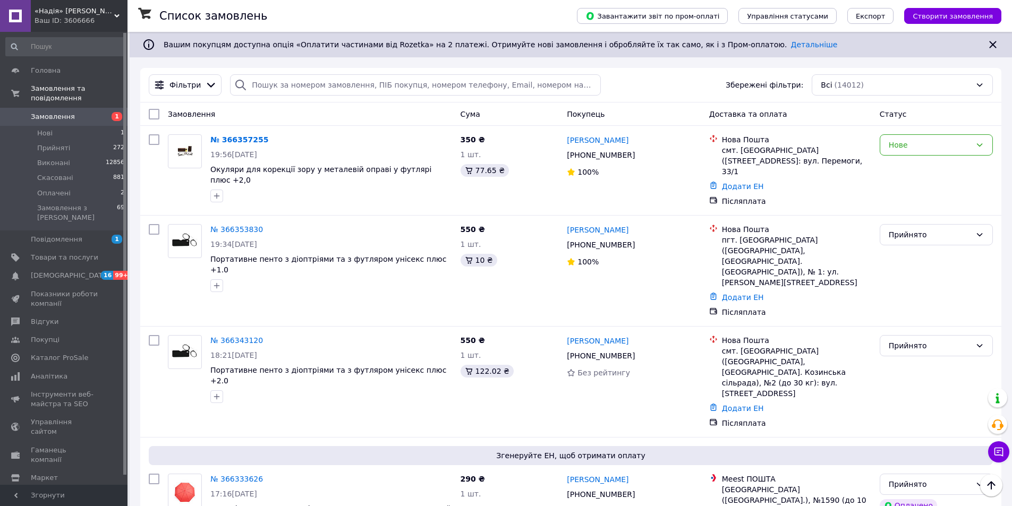  Describe the element at coordinates (74, 11) in the screenshot. I see `span: «Надія» Інтернет-Магазин` at that location.